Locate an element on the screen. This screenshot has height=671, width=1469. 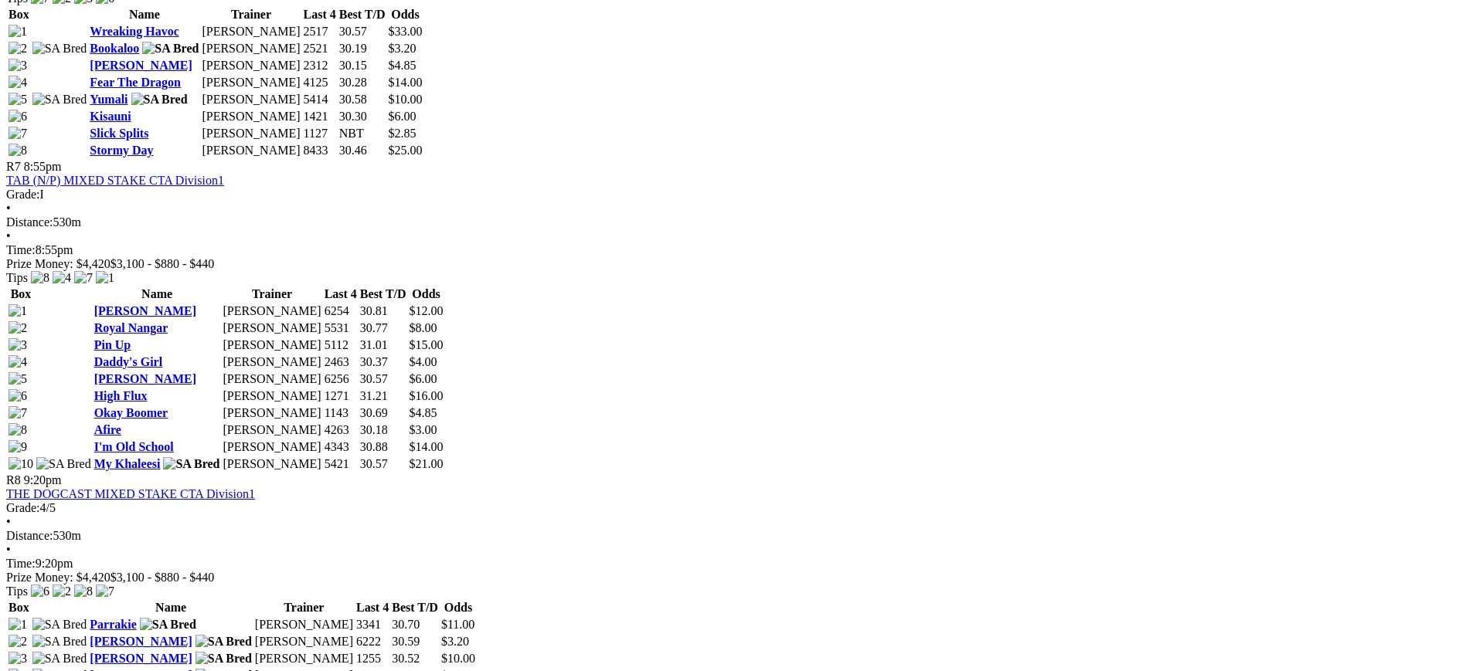
a: I'm Old School is located at coordinates (134, 447).